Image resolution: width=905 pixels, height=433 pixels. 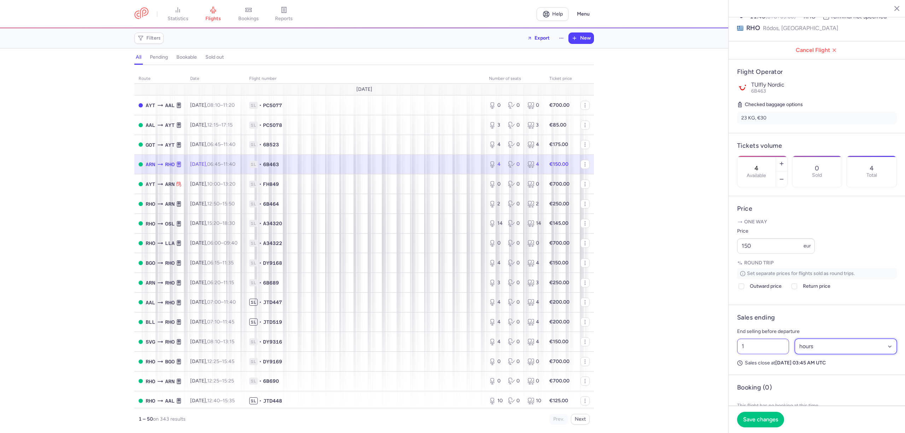 What do you see at coordinates (273, 302) in the screenshot?
I see `span: JTD447` at bounding box center [273, 302].